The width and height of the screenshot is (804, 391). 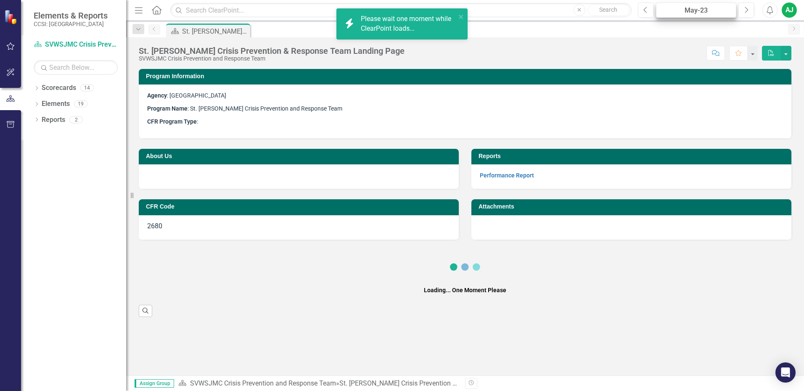 I want to click on span: Search, so click(x=608, y=10).